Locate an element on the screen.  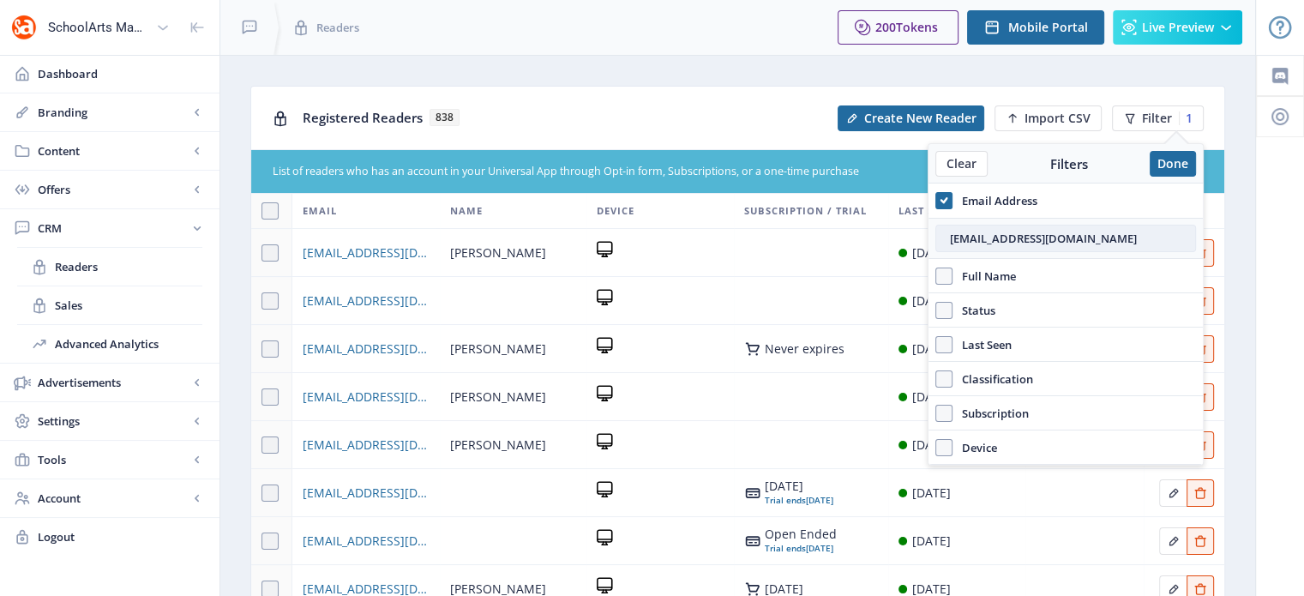
a: Readers is located at coordinates (110, 267).